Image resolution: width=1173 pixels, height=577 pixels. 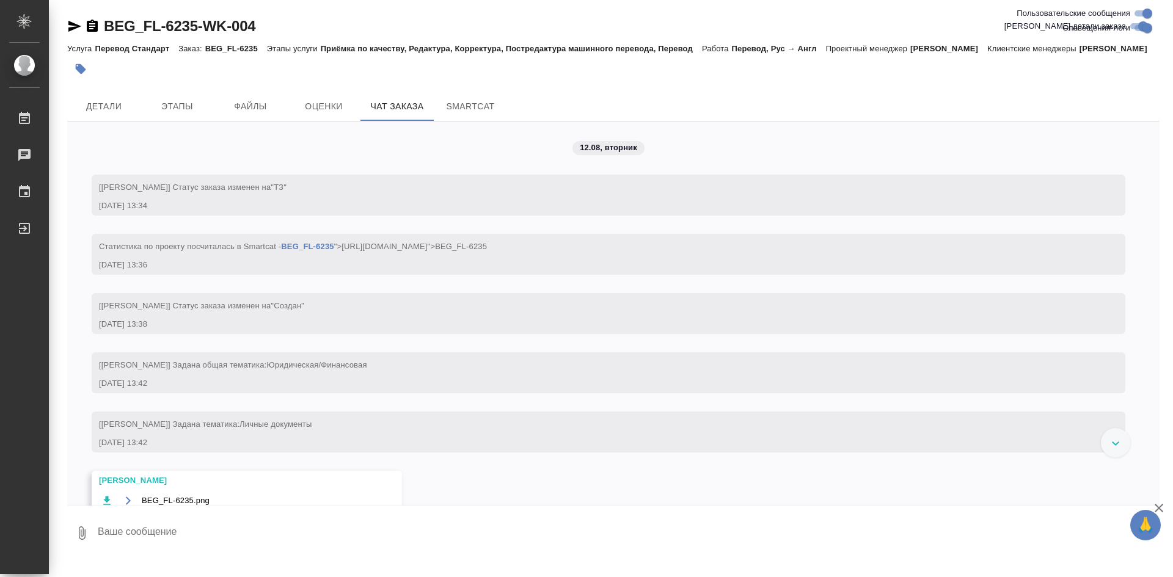 What do you see at coordinates (1096, 28) in the screenshot?
I see `span: Оповещения-логи` at bounding box center [1096, 28].